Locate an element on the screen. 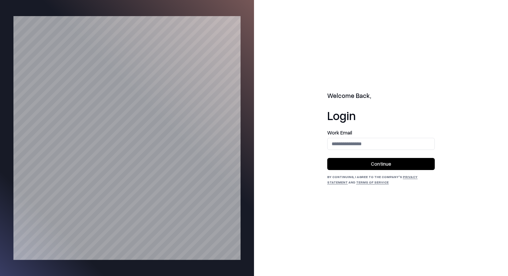 The height and width of the screenshot is (276, 508). button: Continue is located at coordinates (381, 164).